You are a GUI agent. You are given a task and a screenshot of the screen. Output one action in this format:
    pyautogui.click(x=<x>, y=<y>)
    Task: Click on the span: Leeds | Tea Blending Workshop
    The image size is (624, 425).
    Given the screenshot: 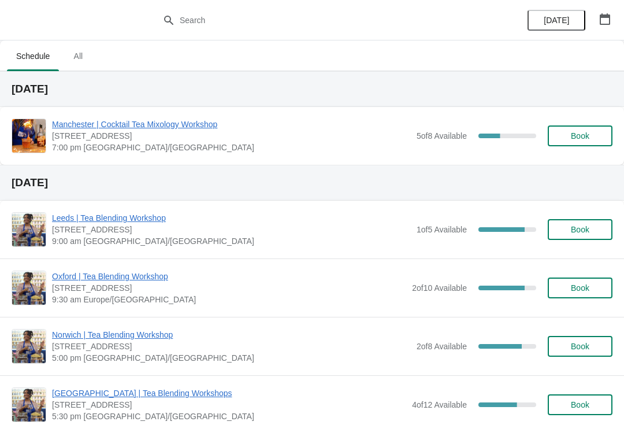 What is the action you would take?
    pyautogui.click(x=231, y=218)
    